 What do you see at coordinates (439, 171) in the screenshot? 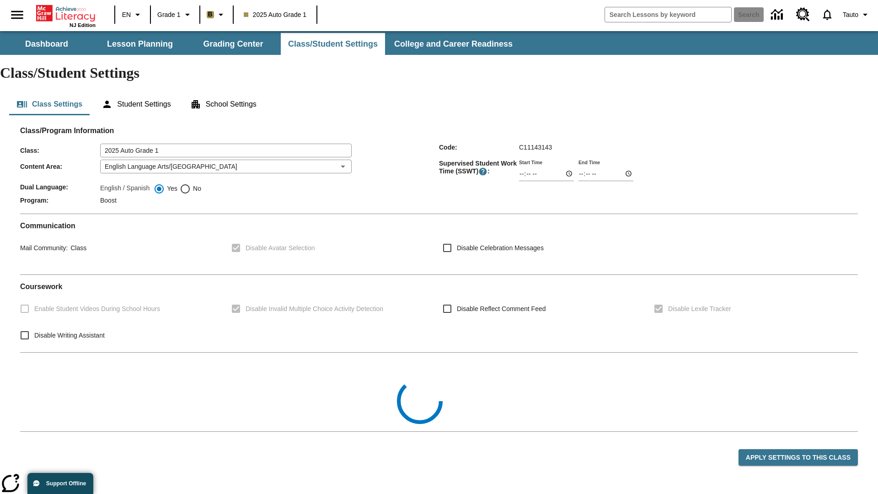
I see `div: Class/Program Information` at bounding box center [439, 171].